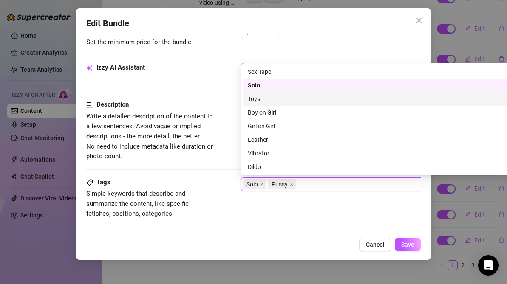 This screenshot has width=507, height=284. Describe the element at coordinates (375, 245) in the screenshot. I see `button: Cancel` at that location.